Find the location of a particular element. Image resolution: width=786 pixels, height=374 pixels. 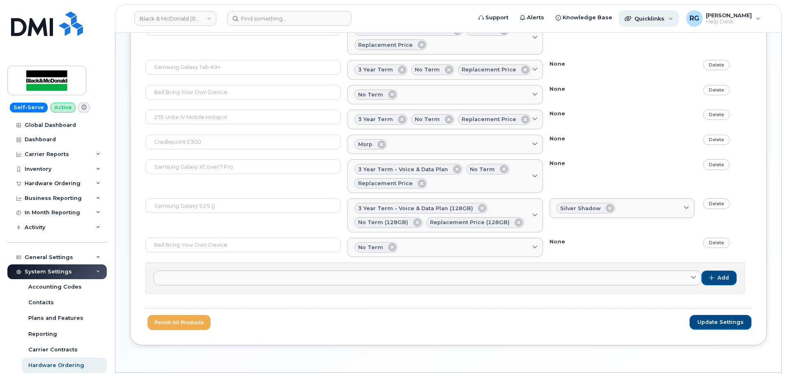

span: msrp is located at coordinates (365, 144).